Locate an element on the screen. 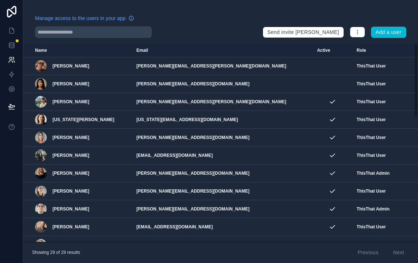 The image size is (418, 263). a: Manage access to the users in your app is located at coordinates (85, 18).